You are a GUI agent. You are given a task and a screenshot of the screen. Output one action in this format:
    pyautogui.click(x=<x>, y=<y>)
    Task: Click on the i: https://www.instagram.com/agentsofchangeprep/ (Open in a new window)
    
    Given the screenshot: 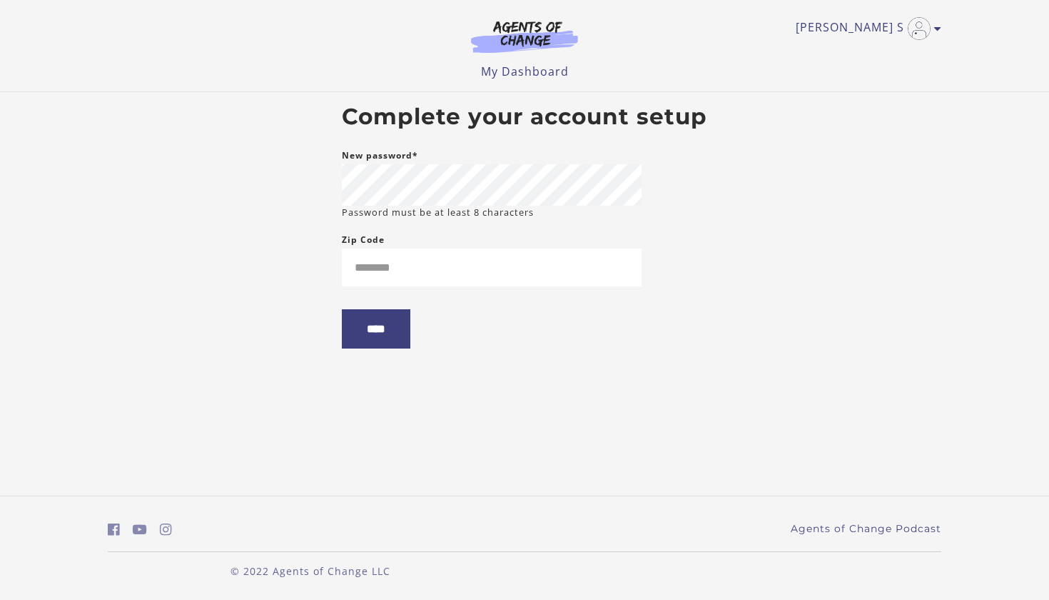 What is the action you would take?
    pyautogui.click(x=166, y=529)
    